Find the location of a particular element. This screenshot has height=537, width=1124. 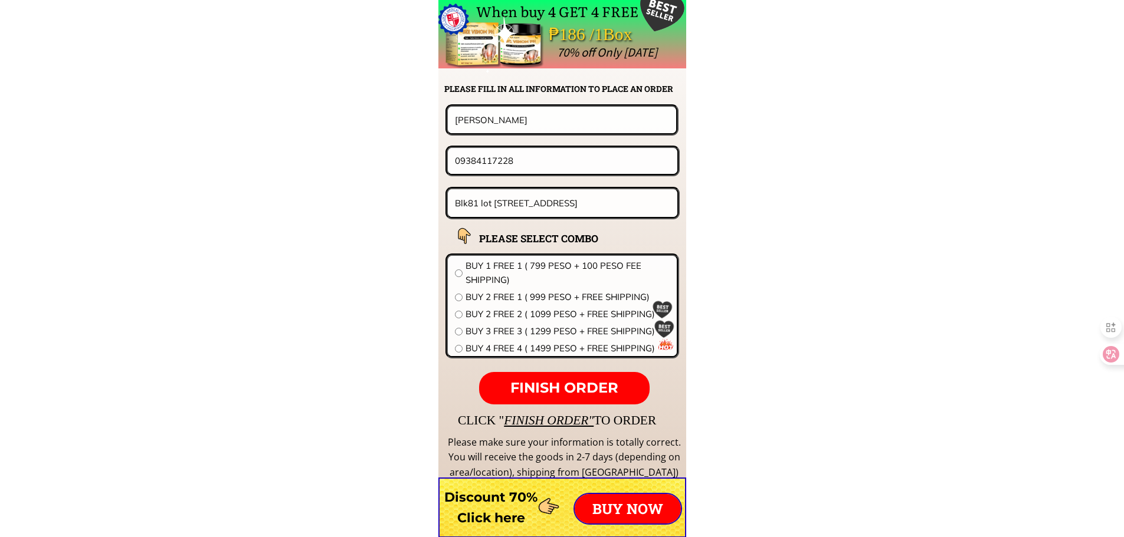

span: BUY 1 FREE 1 ( 799 PESO + 100 PESO FEE SHIPPING) is located at coordinates (567, 273).